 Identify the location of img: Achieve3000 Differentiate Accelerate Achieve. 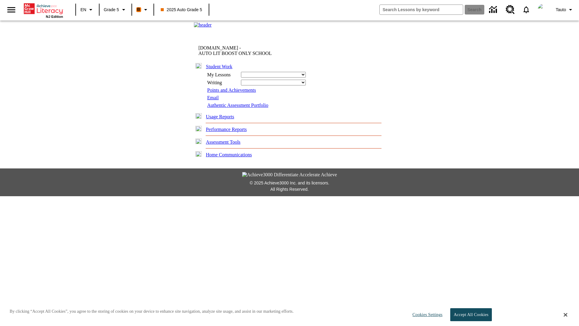
(290, 175).